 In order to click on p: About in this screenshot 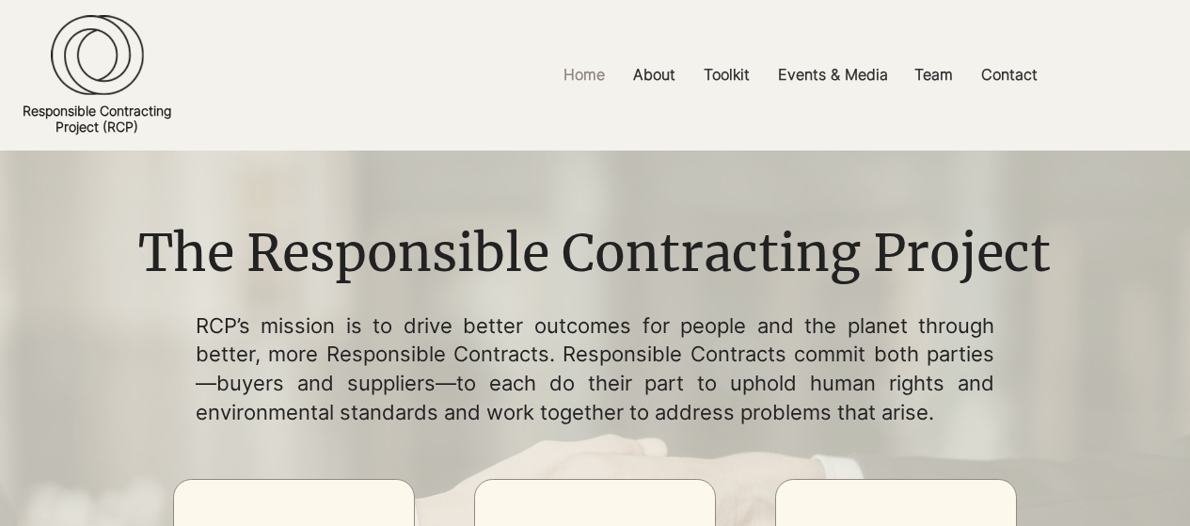, I will do `click(654, 74)`.